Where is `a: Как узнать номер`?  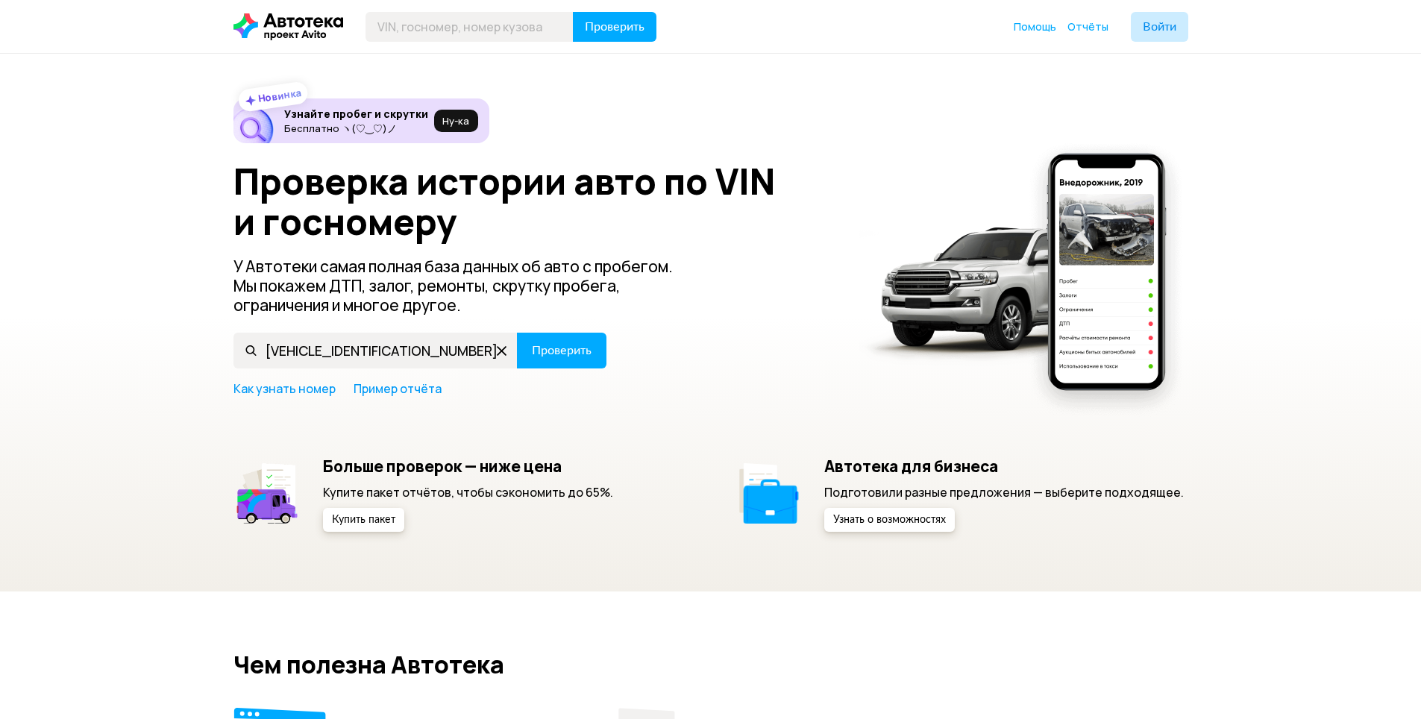 a: Как узнать номер is located at coordinates (284, 389).